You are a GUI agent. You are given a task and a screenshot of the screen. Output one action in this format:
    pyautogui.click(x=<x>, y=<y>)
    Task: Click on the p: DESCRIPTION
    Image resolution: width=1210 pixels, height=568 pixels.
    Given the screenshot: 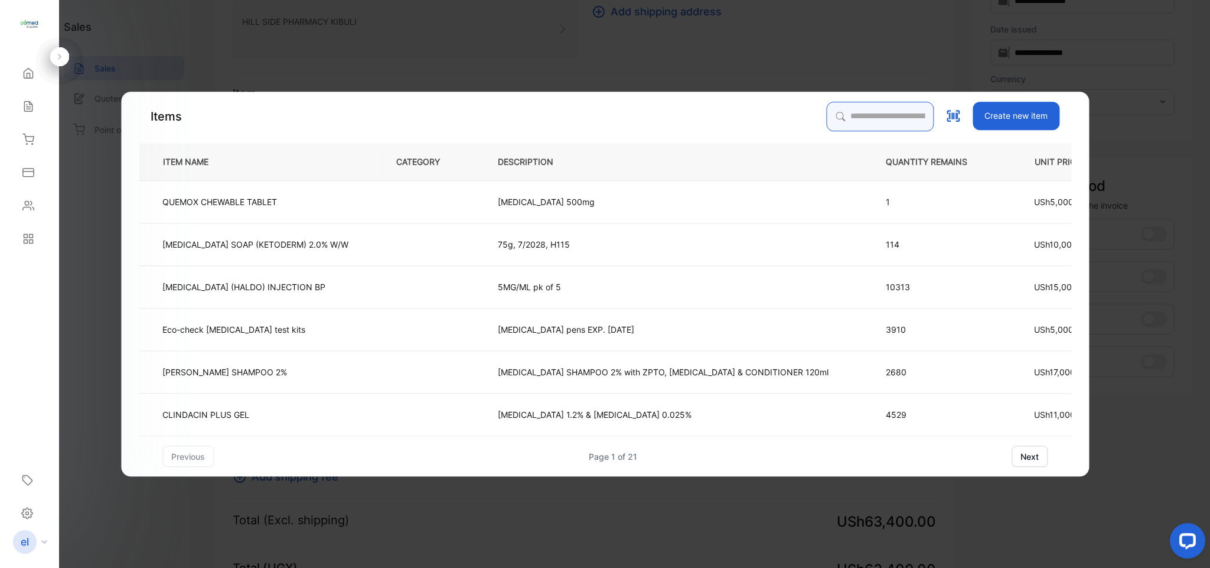 What is the action you would take?
    pyautogui.click(x=535, y=161)
    